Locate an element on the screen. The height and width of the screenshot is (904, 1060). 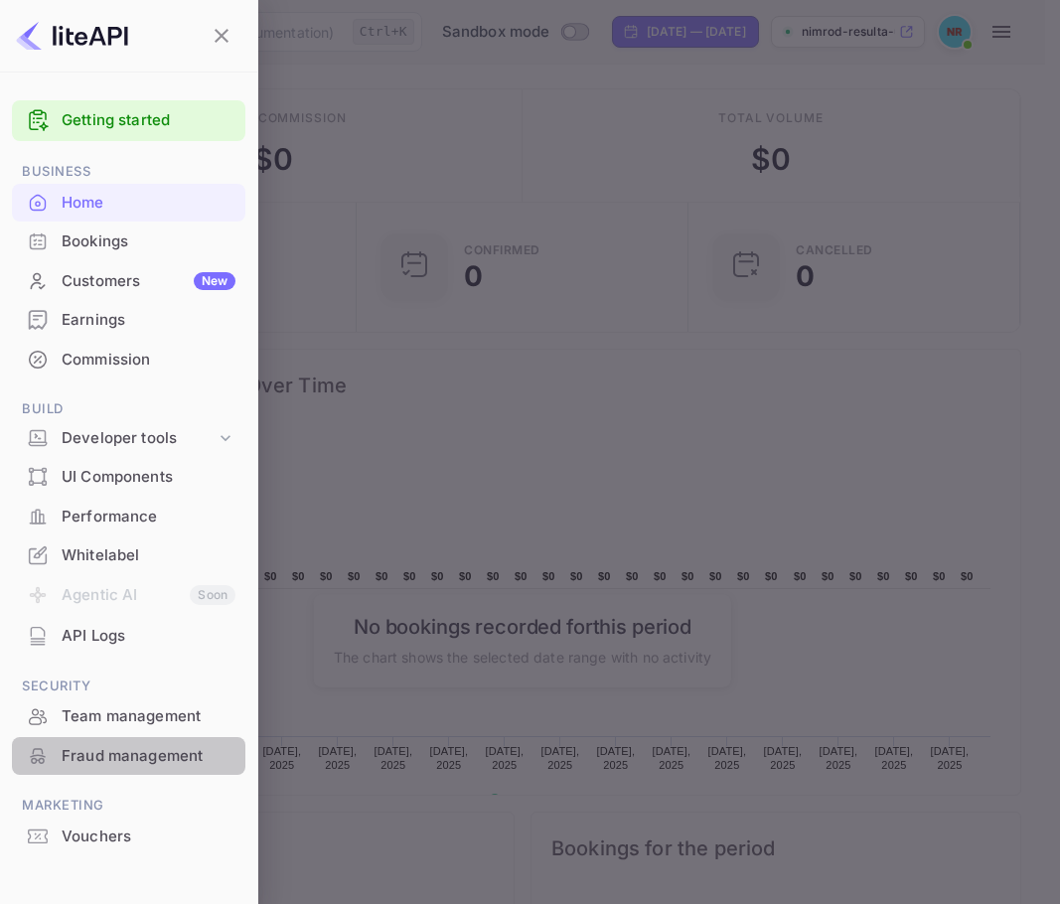
div: New is located at coordinates (215, 281).